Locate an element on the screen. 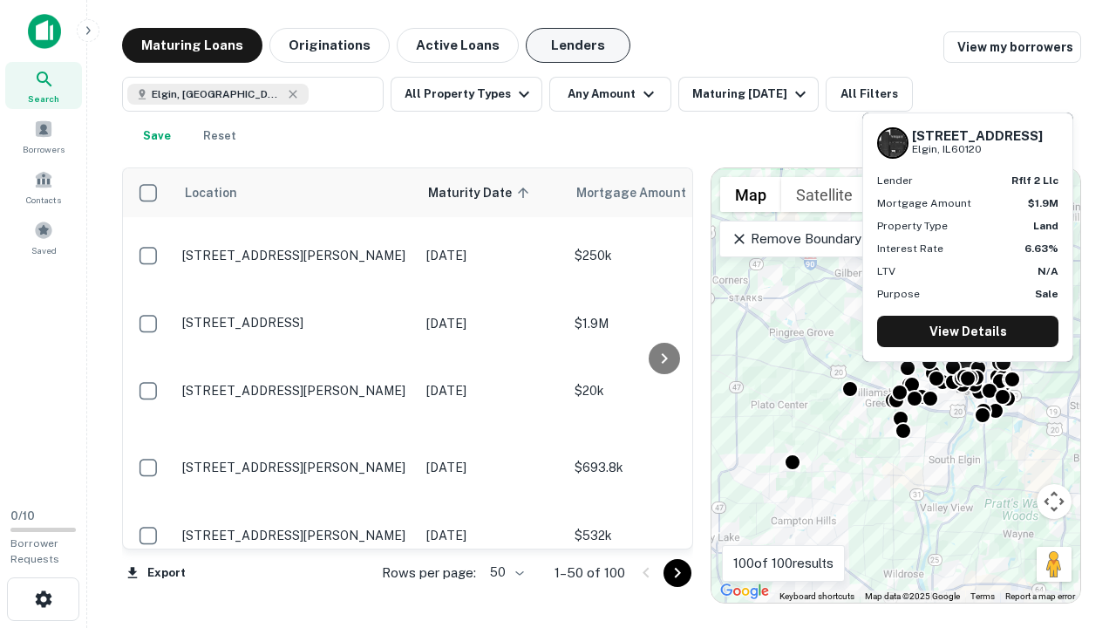 The height and width of the screenshot is (628, 1116). button: Show satellite imagery is located at coordinates (824, 194).